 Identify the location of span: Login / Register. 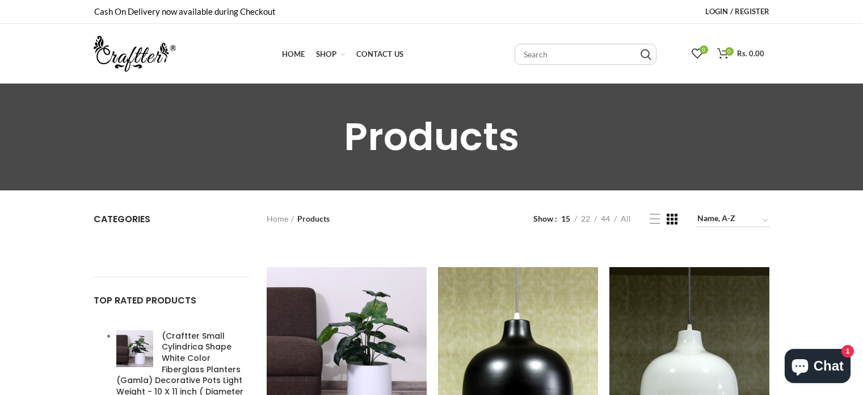
(737, 11).